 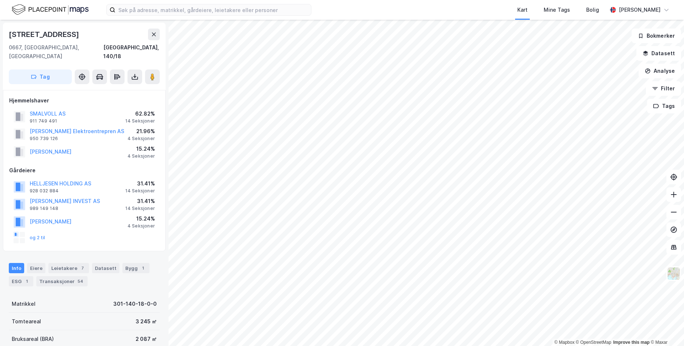 What do you see at coordinates (663, 89) in the screenshot?
I see `button: Filter` at bounding box center [663, 89].